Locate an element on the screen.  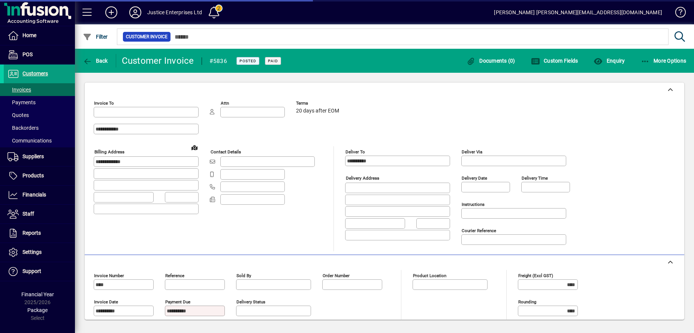
a: Settings is located at coordinates (39, 252).